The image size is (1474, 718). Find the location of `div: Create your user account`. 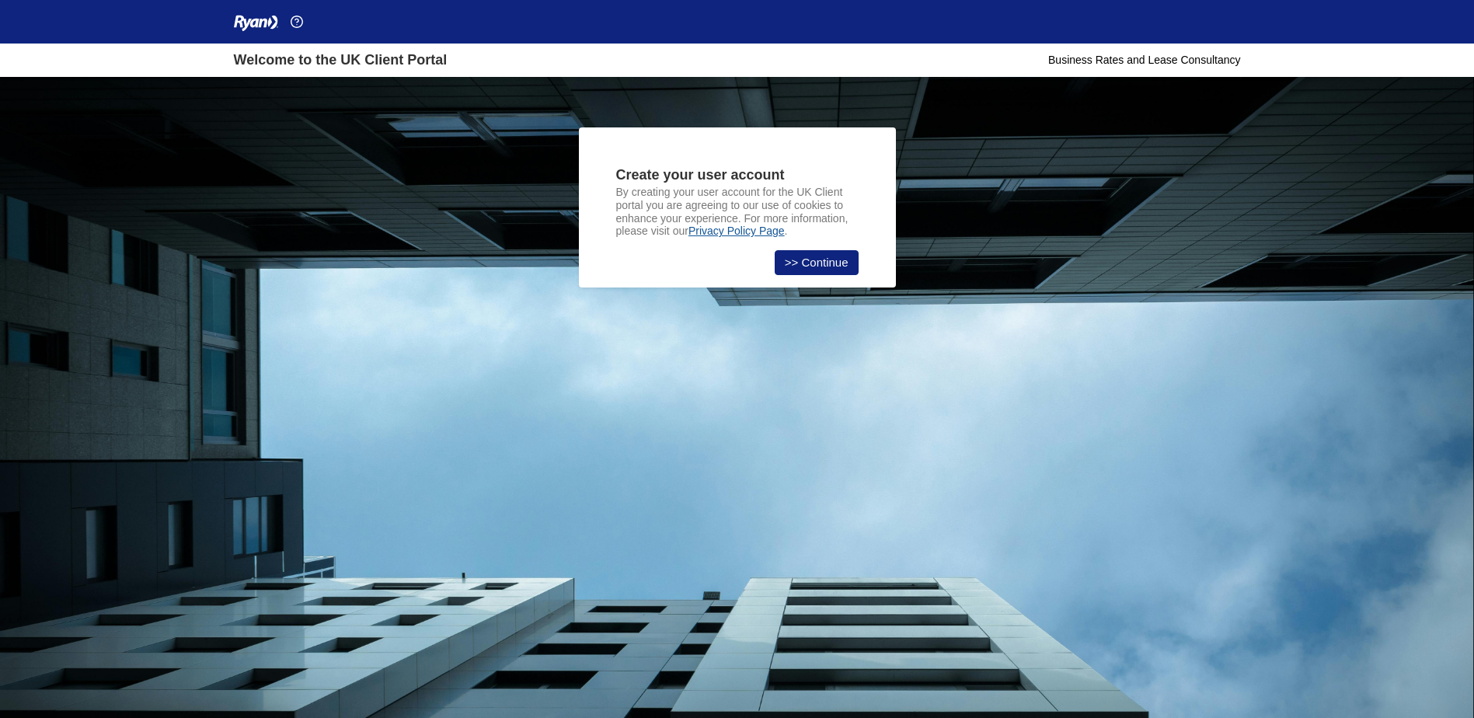

div: Create your user account is located at coordinates (737, 175).